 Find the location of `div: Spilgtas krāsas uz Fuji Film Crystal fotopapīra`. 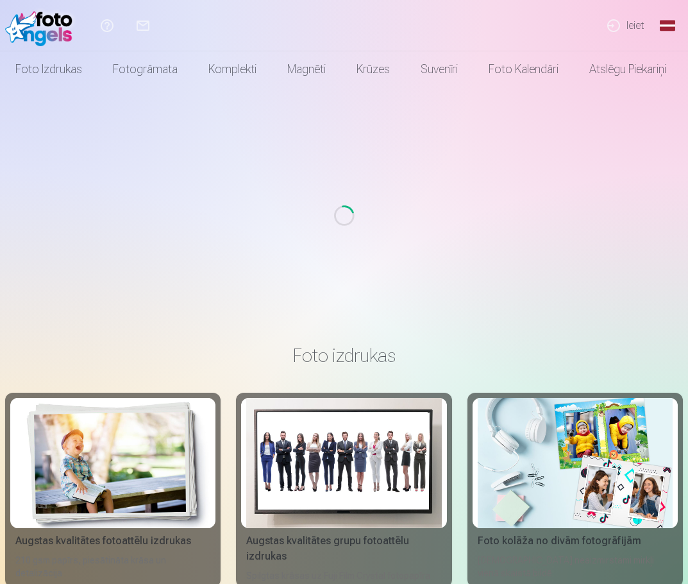

div: Spilgtas krāsas uz Fuji Film Crystal fotopapīra is located at coordinates (344, 576).